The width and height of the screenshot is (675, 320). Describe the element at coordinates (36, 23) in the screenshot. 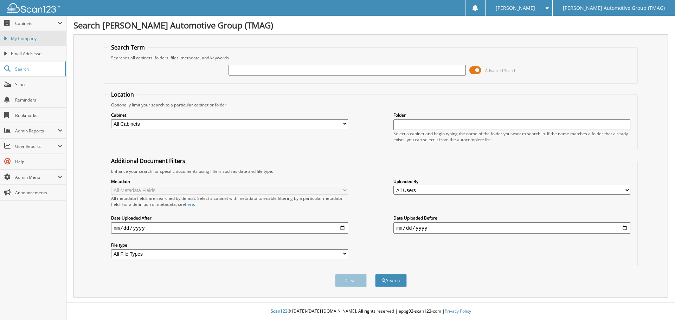

I see `span: Cabinets` at that location.